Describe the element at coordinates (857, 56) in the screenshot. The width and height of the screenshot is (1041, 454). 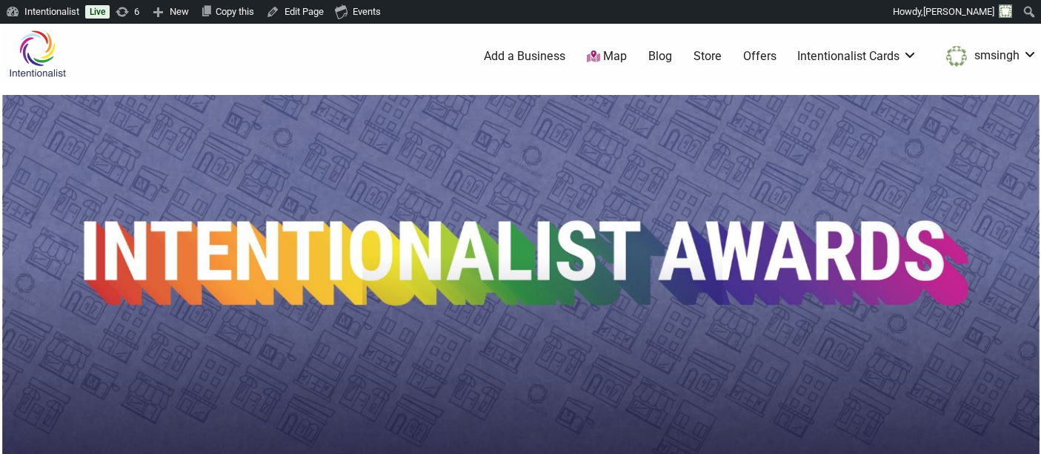
I see `li: Intentionalist Cards` at that location.